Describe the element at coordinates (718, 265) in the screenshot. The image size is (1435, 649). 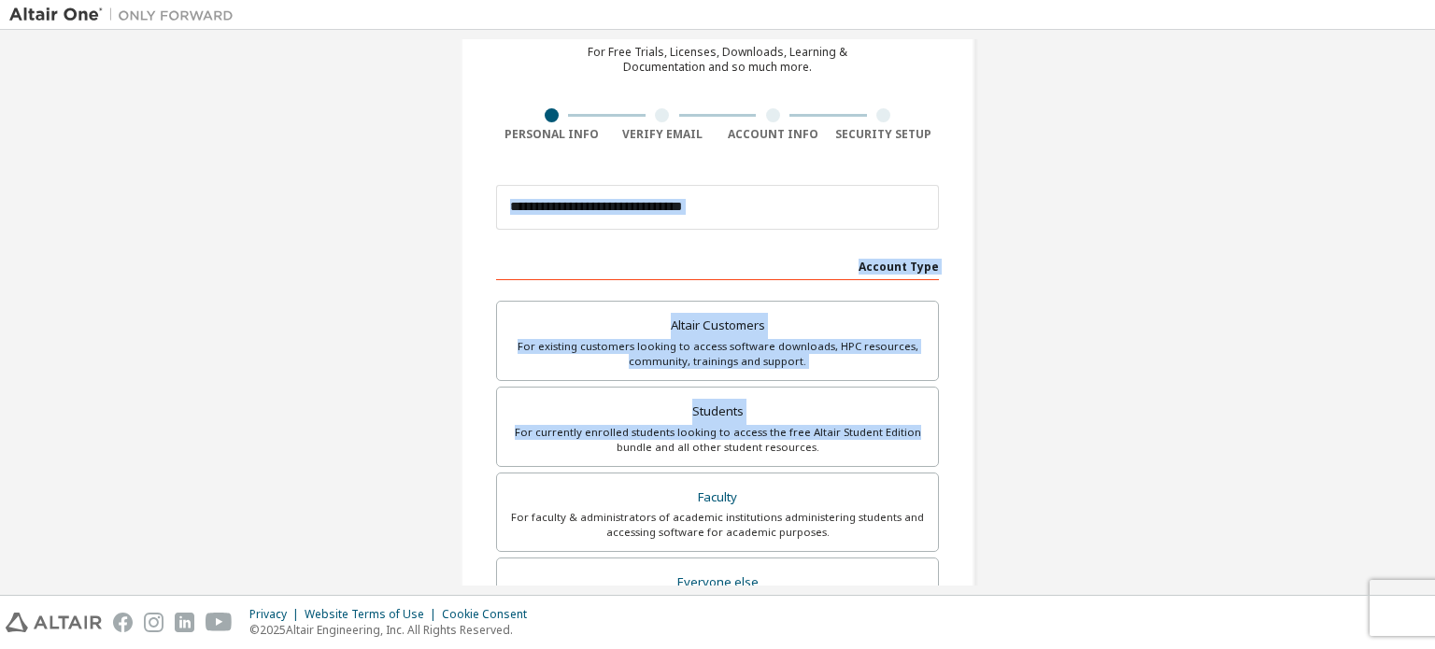
I see `div: Account Type` at that location.